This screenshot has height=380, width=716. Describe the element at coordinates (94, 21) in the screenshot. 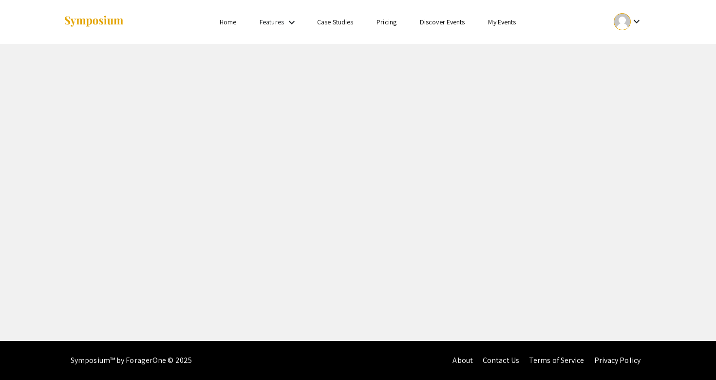

I see `img: Symposium by ForagerOne` at that location.